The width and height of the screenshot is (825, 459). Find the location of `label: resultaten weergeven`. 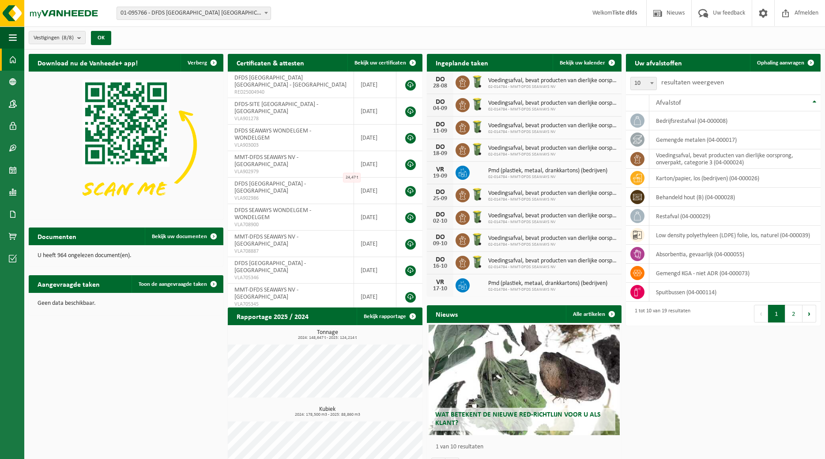

label: resultaten weergeven is located at coordinates (693, 83).